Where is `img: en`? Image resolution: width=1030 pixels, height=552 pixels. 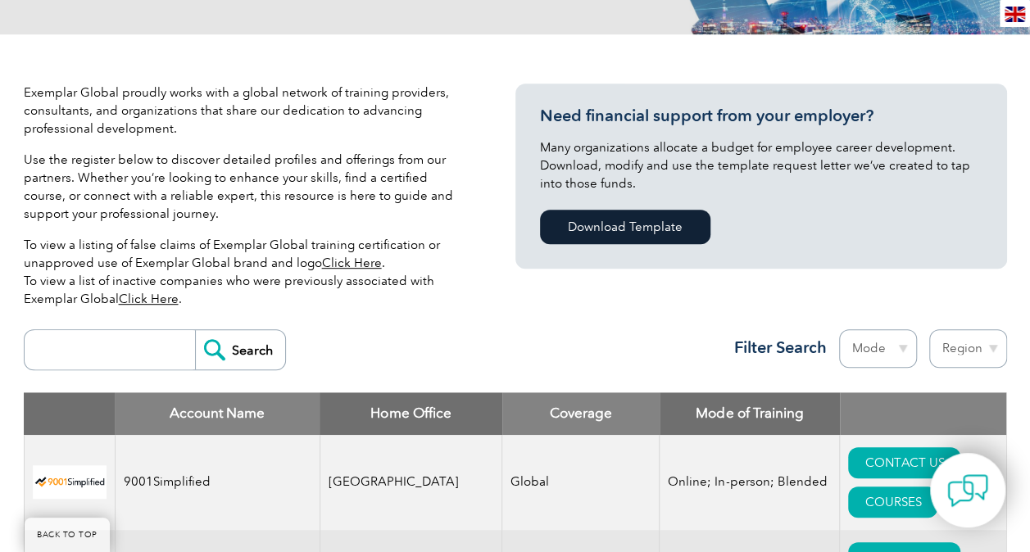
img: en is located at coordinates (1015, 14).